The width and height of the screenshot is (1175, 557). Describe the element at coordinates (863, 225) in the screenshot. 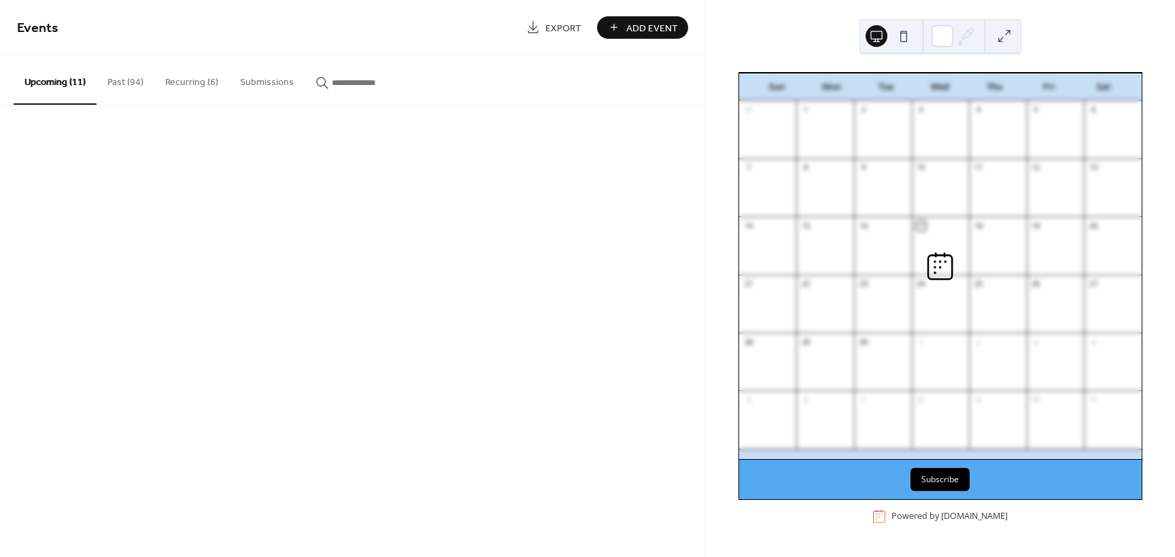

I see `div: 16` at that location.